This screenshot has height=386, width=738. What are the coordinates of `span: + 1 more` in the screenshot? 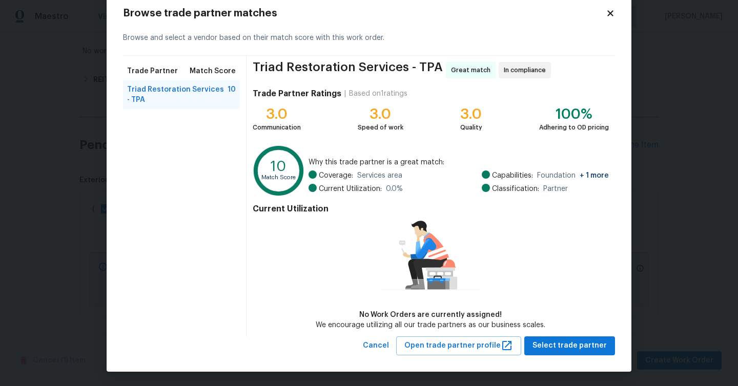 It's located at (594, 176).